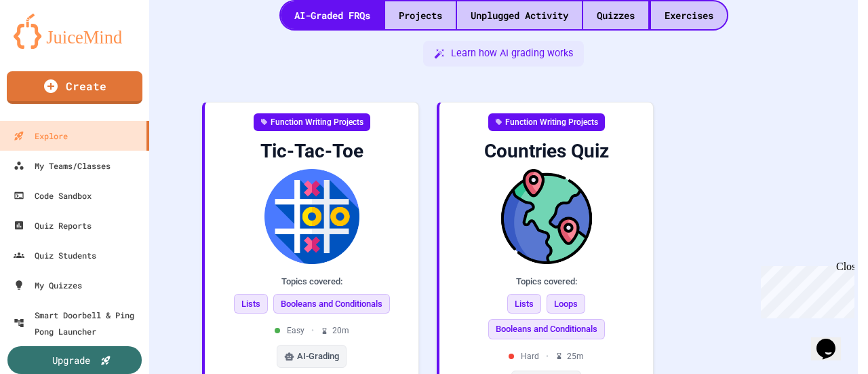  What do you see at coordinates (311, 151) in the screenshot?
I see `div: Tic-Tac-Toe` at bounding box center [311, 151].